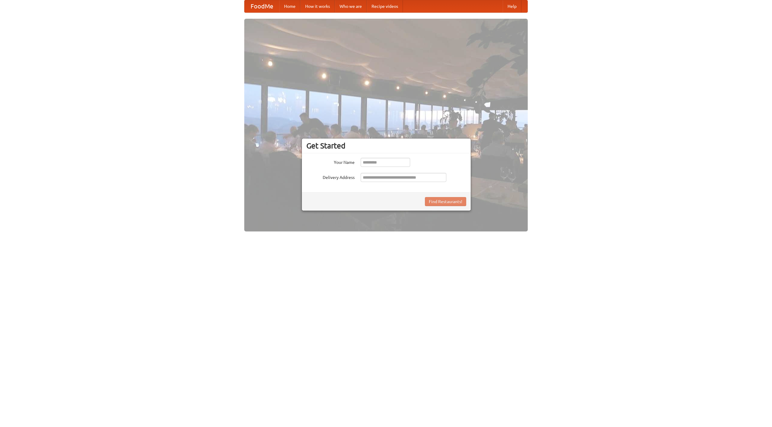  Describe the element at coordinates (331, 177) in the screenshot. I see `label: Delivery Address` at that location.